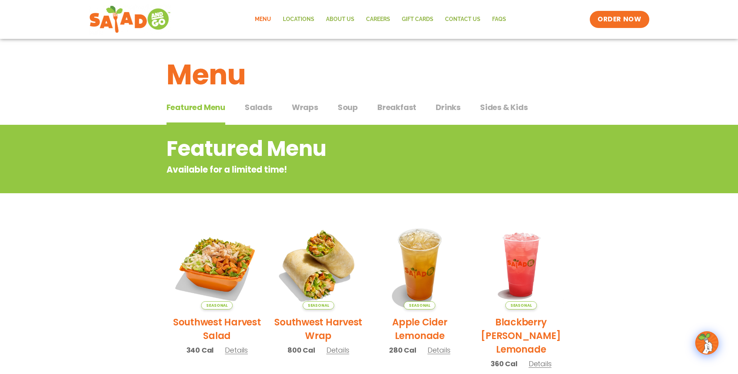 This screenshot has width=738, height=374. I want to click on img: Product photo for Apple Cider Lemonade, so click(420, 264).